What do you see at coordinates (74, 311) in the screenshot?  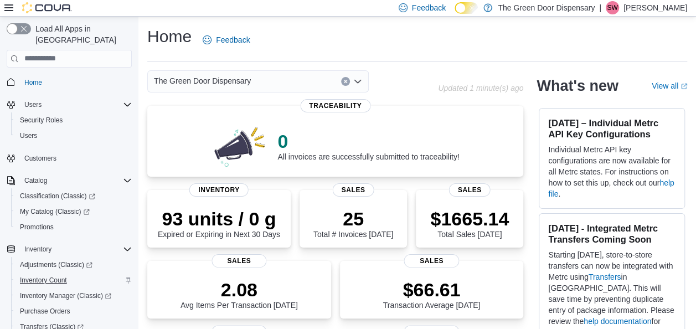 I see `button: Purchase Orders` at bounding box center [74, 311].